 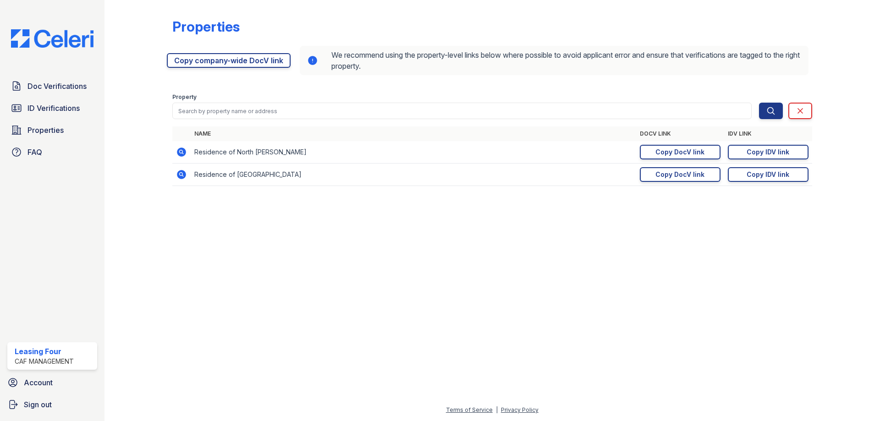 I want to click on a: Privacy Policy, so click(x=520, y=410).